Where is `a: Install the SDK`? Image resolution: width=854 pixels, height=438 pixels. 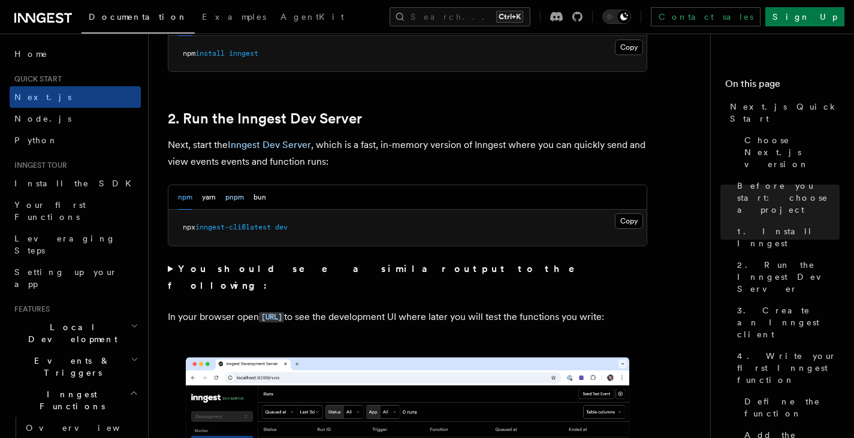
a: Install the SDK is located at coordinates (75, 183).